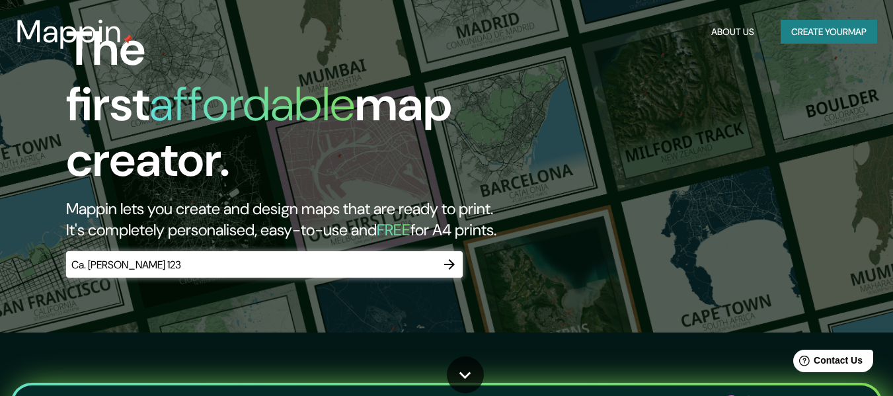 The height and width of the screenshot is (396, 893). What do you see at coordinates (63, 16) in the screenshot?
I see `span: Contact Us` at bounding box center [63, 16].